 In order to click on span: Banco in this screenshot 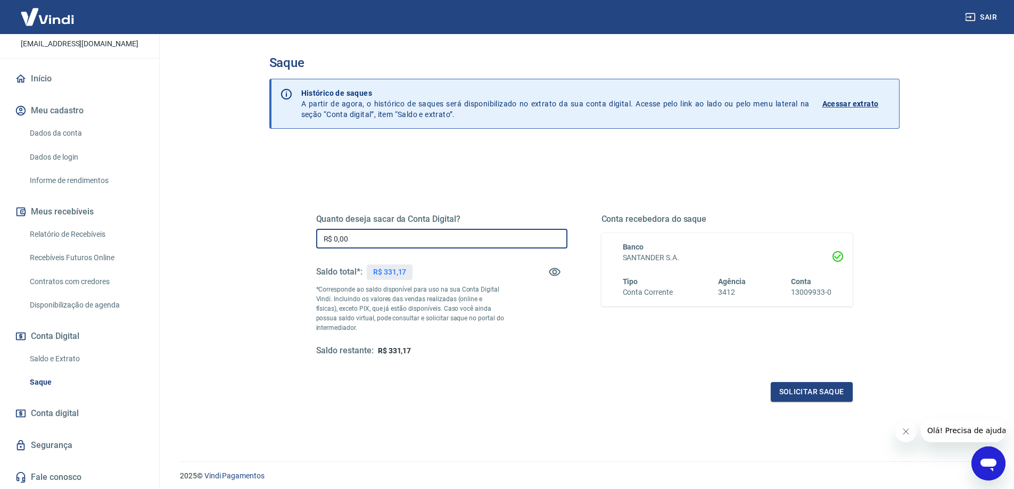, I will do `click(633, 247)`.